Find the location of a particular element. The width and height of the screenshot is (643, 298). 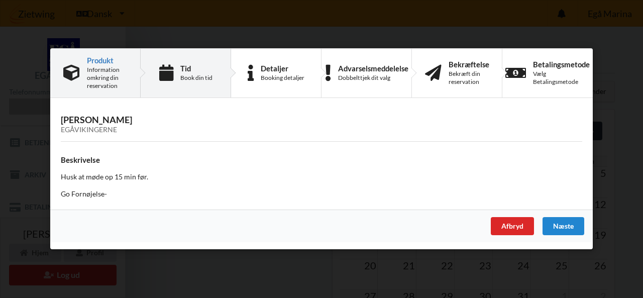

div: Bekræftelse is located at coordinates (468, 64).